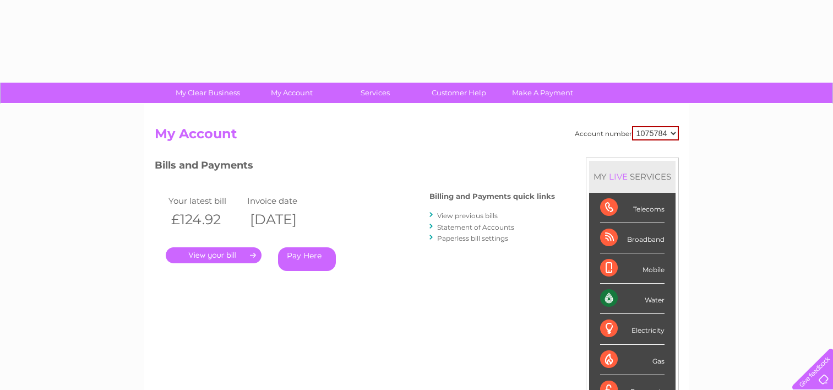 The image size is (833, 390). I want to click on div: Telecoms, so click(632, 208).